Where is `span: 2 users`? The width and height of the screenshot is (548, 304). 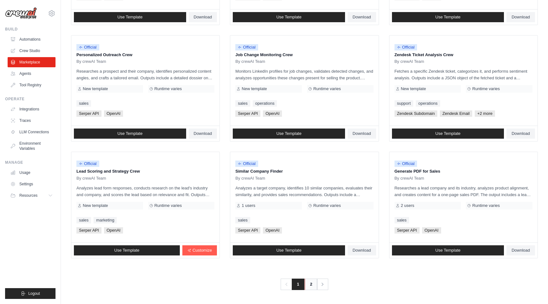 span: 2 users is located at coordinates (407, 205).